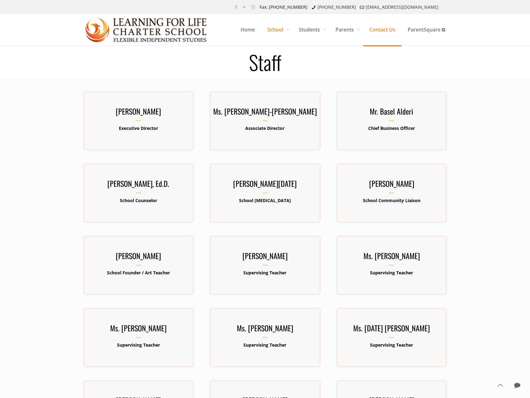  I want to click on b: School Counselor, so click(139, 200).